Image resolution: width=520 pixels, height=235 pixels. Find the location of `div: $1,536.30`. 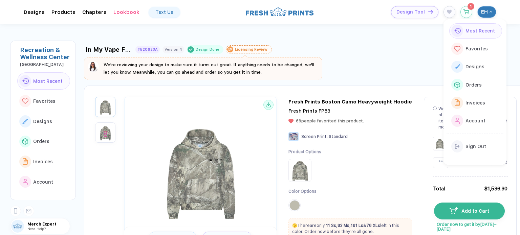

div: $1,536.30 is located at coordinates (496, 189).